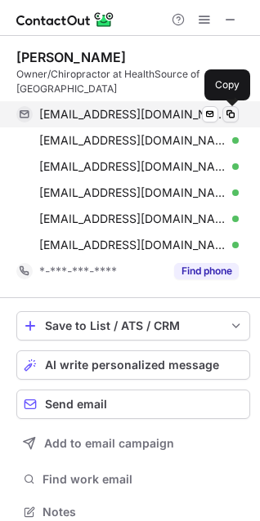 This screenshot has height=521, width=260. Describe the element at coordinates (133, 404) in the screenshot. I see `button: Send email` at that location.